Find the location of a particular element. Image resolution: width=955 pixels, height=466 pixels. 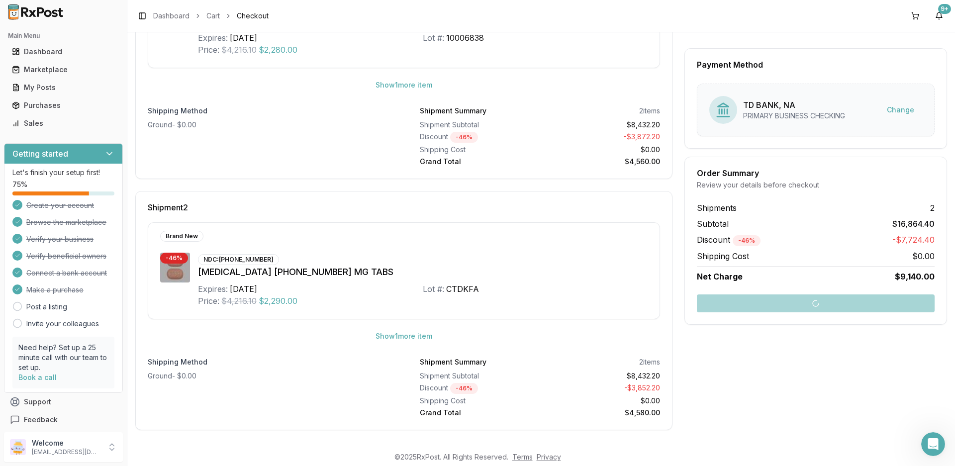

span: 75 % is located at coordinates (20, 185).